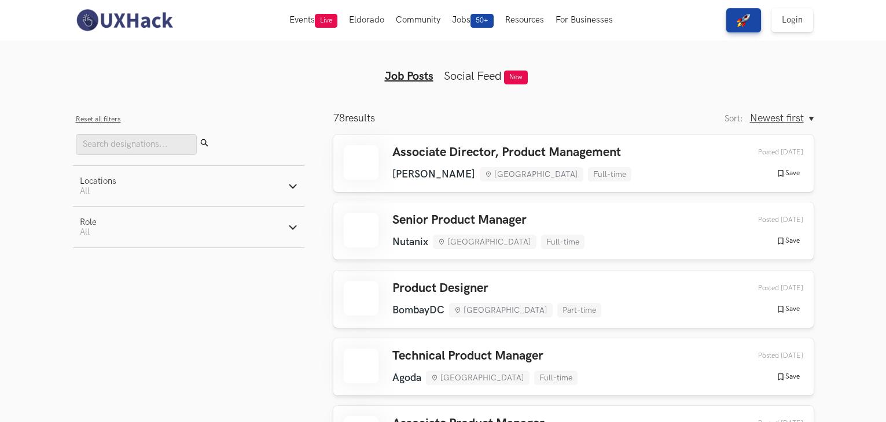  I want to click on span: 78, so click(339, 118).